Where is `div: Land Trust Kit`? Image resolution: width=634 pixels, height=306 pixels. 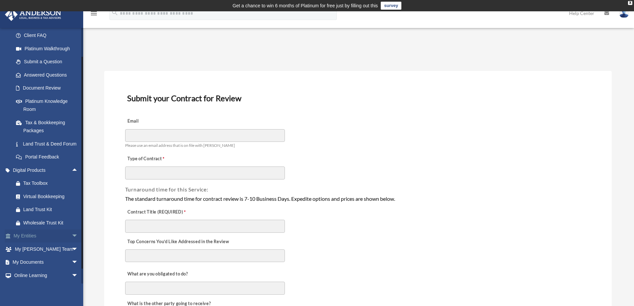
div: Land Trust Kit is located at coordinates (52, 209).